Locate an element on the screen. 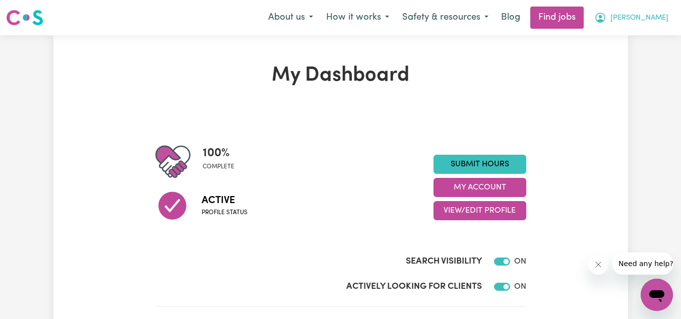  span: 100 % is located at coordinates (218, 153).